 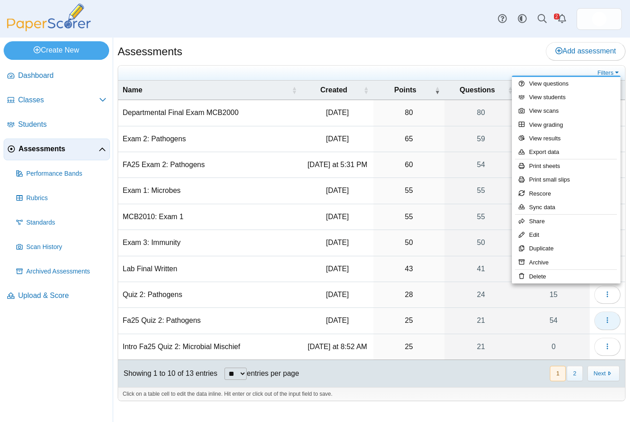 What do you see at coordinates (599, 19) in the screenshot?
I see `a: ps.hreErqNOxSkiDGg1` at bounding box center [599, 19].